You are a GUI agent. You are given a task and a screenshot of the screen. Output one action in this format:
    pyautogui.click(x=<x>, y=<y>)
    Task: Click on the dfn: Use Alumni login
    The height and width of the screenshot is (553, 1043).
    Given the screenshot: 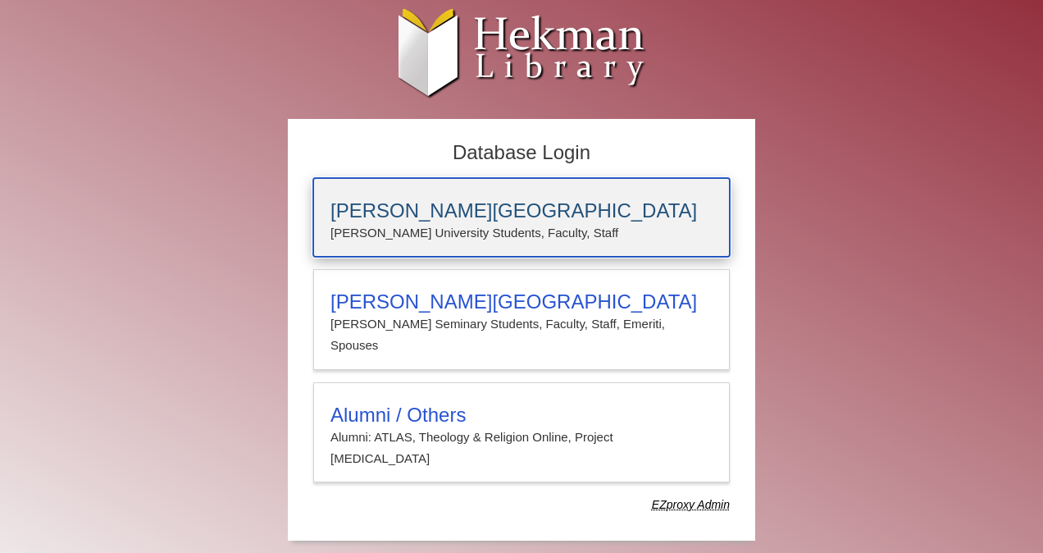 What is the action you would take?
    pyautogui.click(x=690, y=504)
    